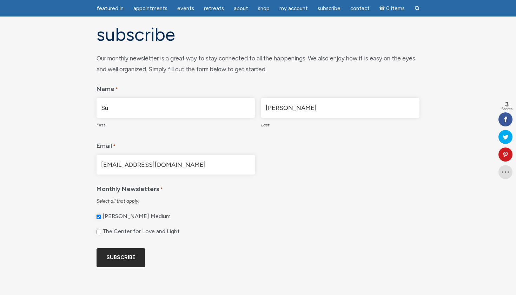  I want to click on a: Retreats, so click(214, 8).